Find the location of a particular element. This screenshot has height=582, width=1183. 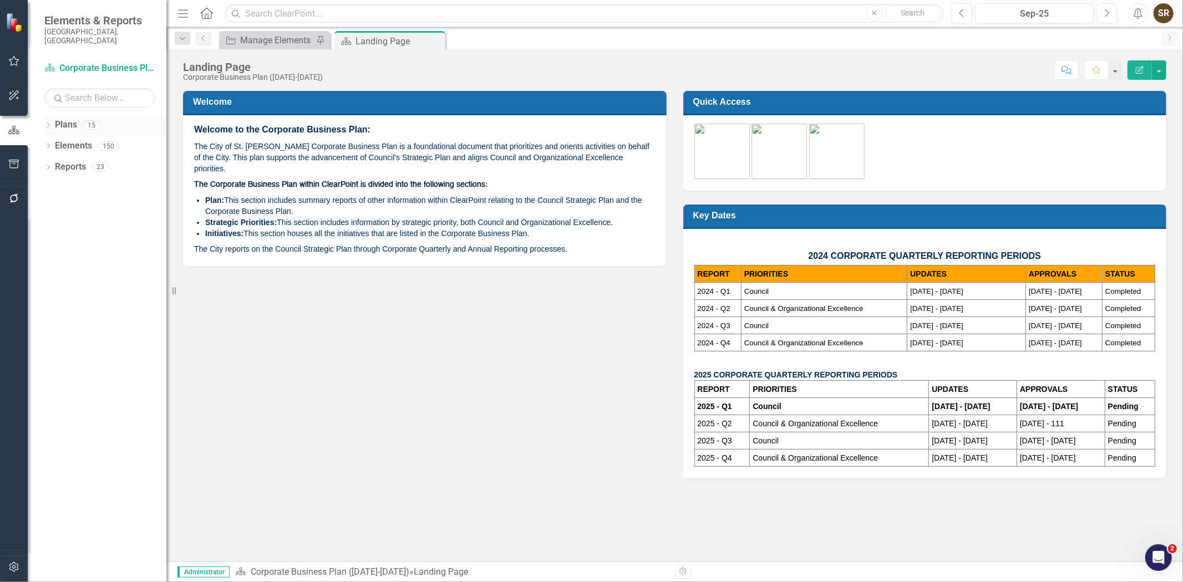

button: Sep-25 is located at coordinates (1034, 13).